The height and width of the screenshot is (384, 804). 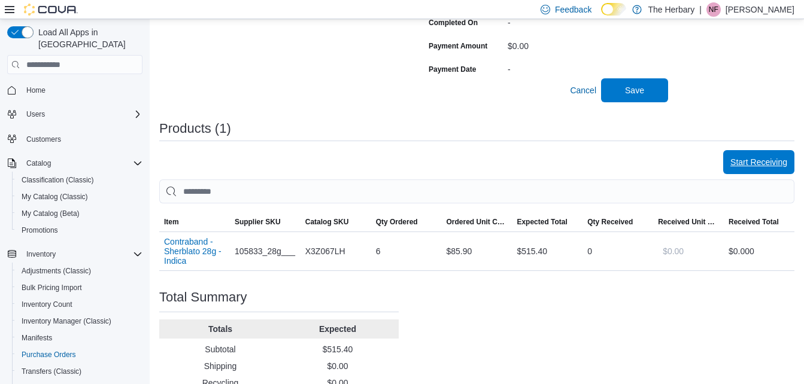 What do you see at coordinates (75, 90) in the screenshot?
I see `button: Home` at bounding box center [75, 90].